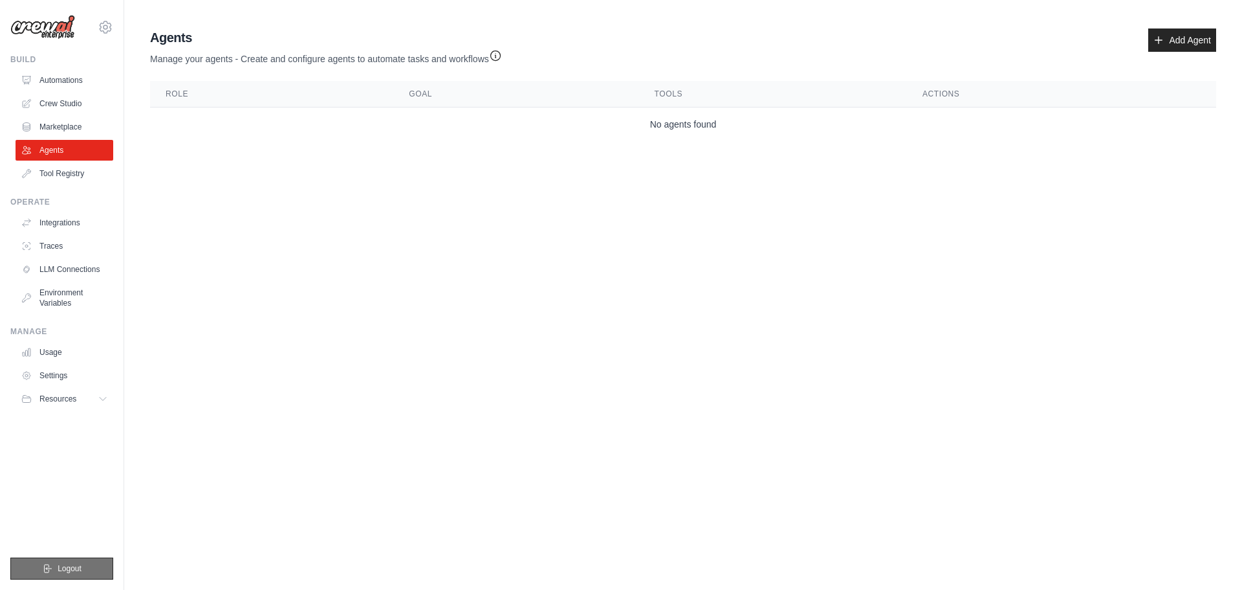  What do you see at coordinates (64, 298) in the screenshot?
I see `a: Environment Variables` at bounding box center [64, 298].